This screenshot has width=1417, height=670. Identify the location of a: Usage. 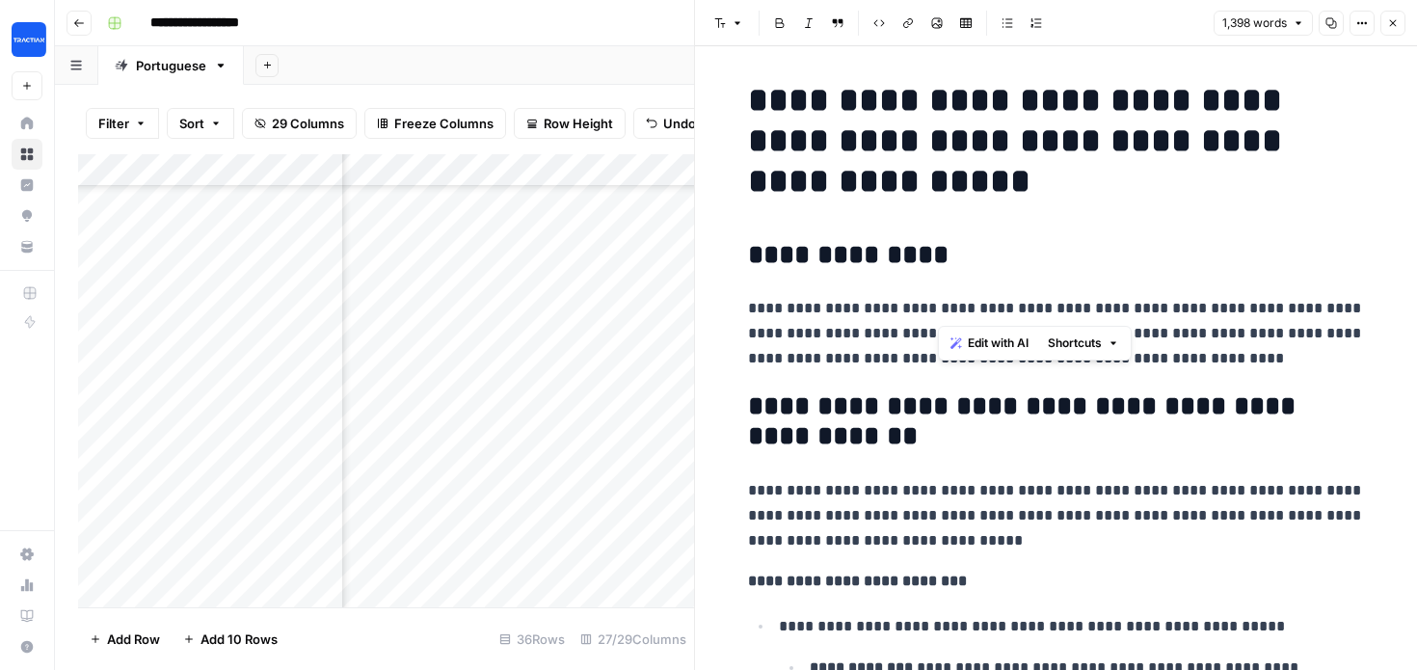
(27, 585).